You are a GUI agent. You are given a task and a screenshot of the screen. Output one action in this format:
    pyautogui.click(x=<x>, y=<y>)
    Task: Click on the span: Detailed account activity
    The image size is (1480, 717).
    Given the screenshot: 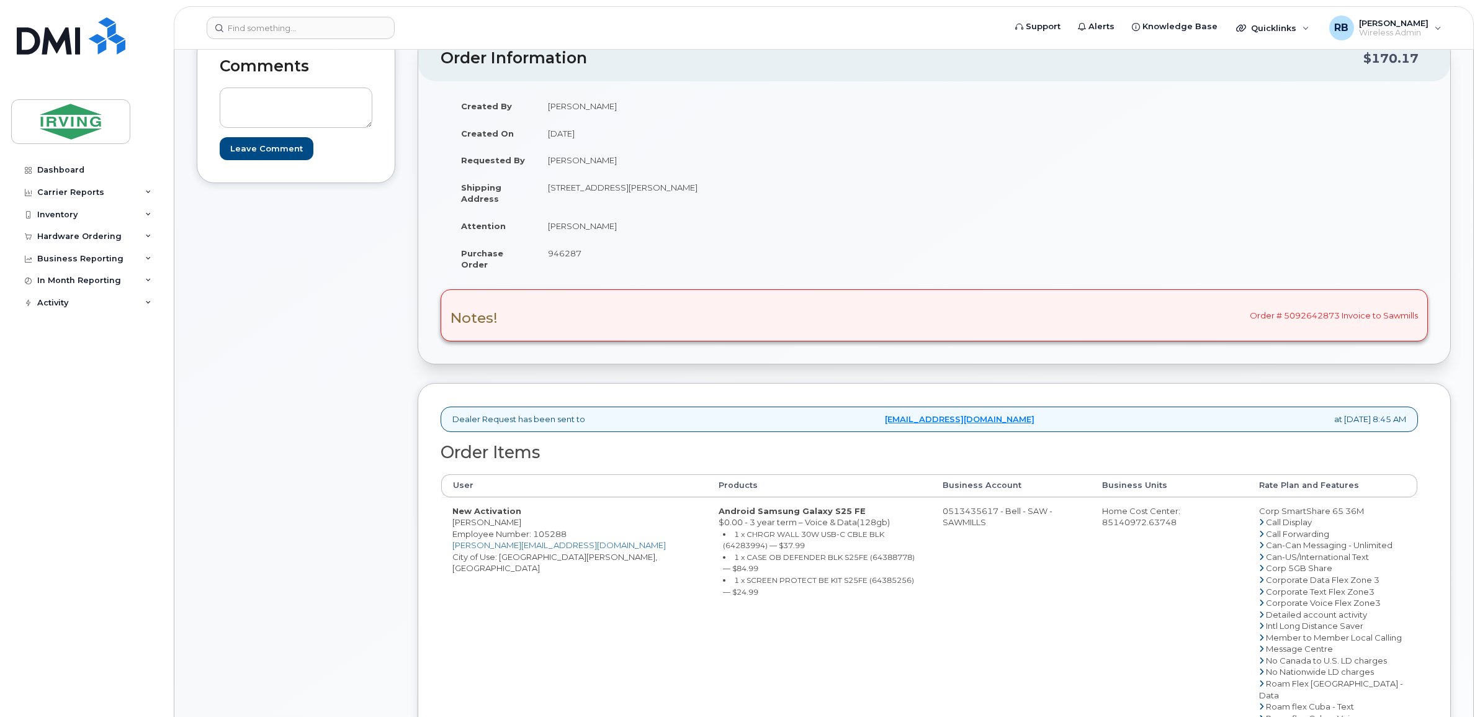 What is the action you would take?
    pyautogui.click(x=1316, y=614)
    